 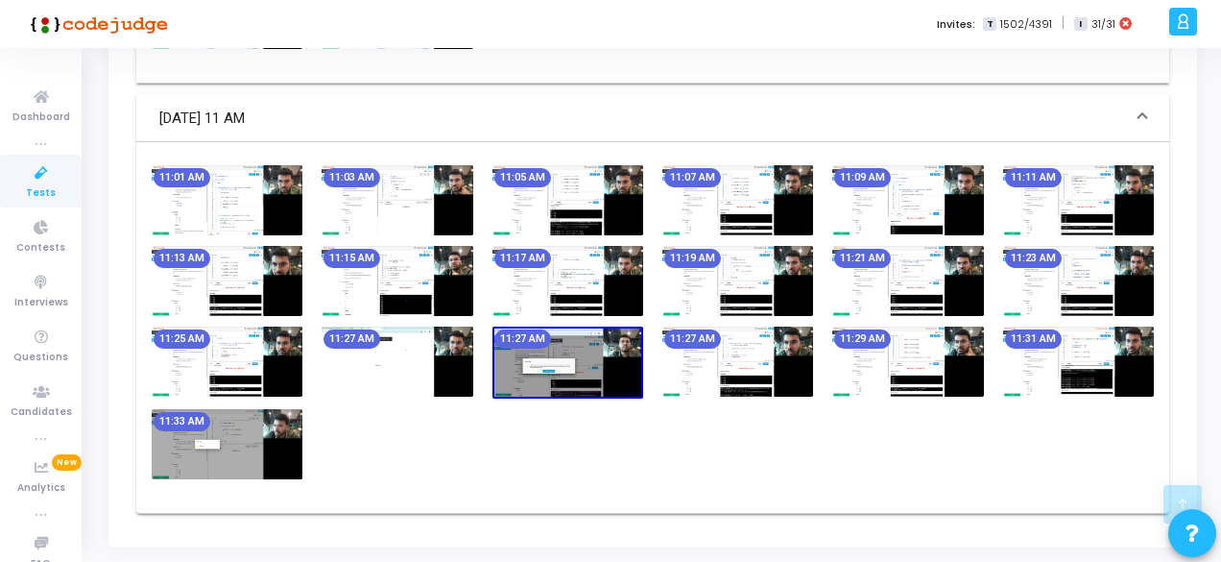 I want to click on img: screenshot-1757743070476.jpeg, so click(x=737, y=361).